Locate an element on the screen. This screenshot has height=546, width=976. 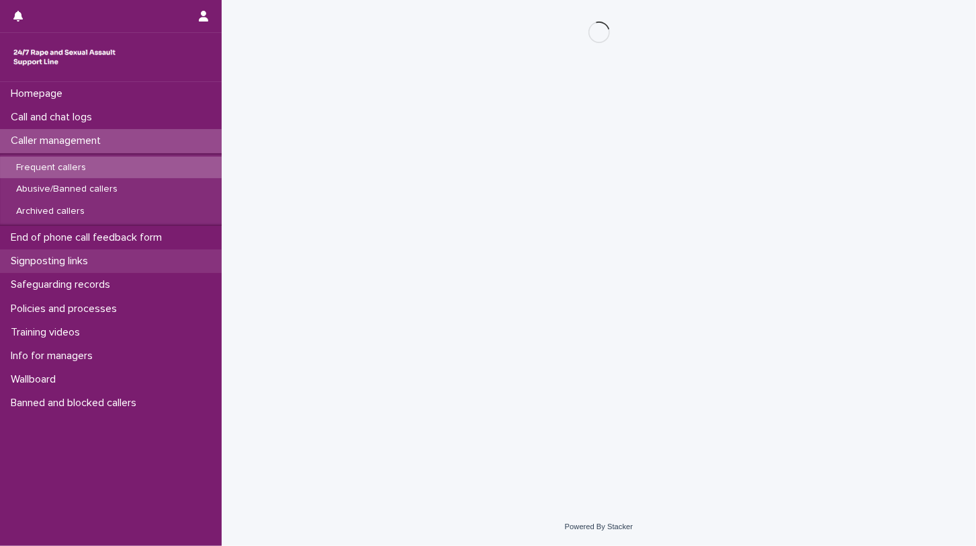
p: End of phone call feedback form is located at coordinates (89, 237).